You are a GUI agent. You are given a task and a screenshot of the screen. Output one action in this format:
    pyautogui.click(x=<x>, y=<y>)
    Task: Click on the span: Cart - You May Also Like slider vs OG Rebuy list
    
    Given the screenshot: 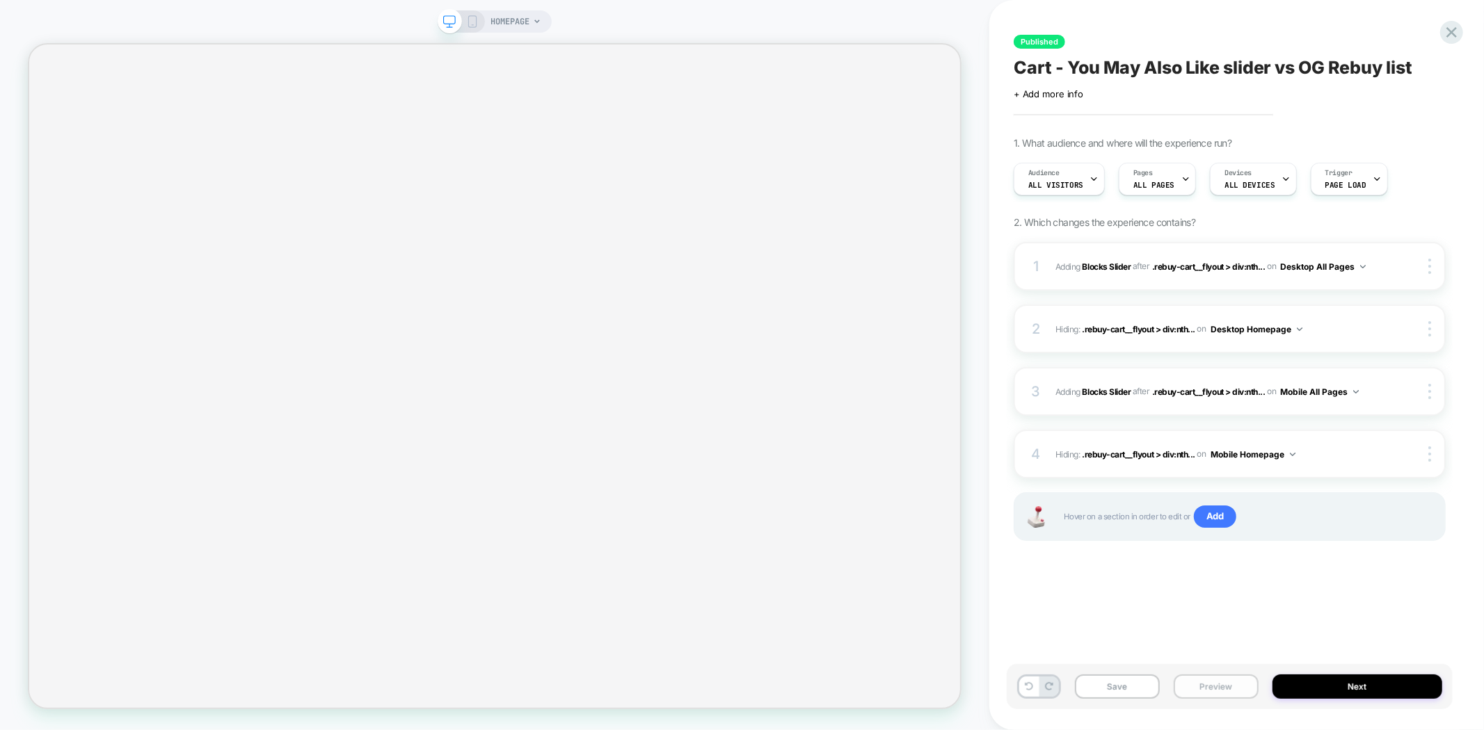 What is the action you would take?
    pyautogui.click(x=1213, y=67)
    